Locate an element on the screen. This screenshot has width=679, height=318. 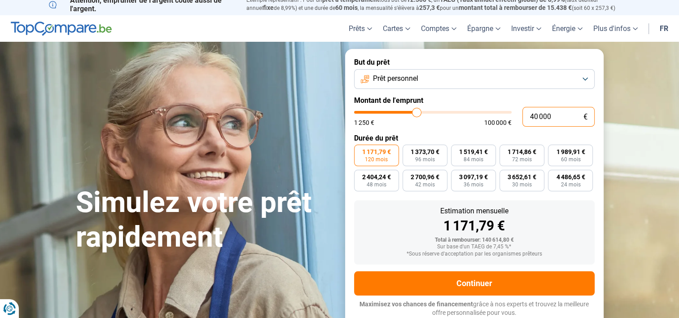
span: 30 mois is located at coordinates (522, 184).